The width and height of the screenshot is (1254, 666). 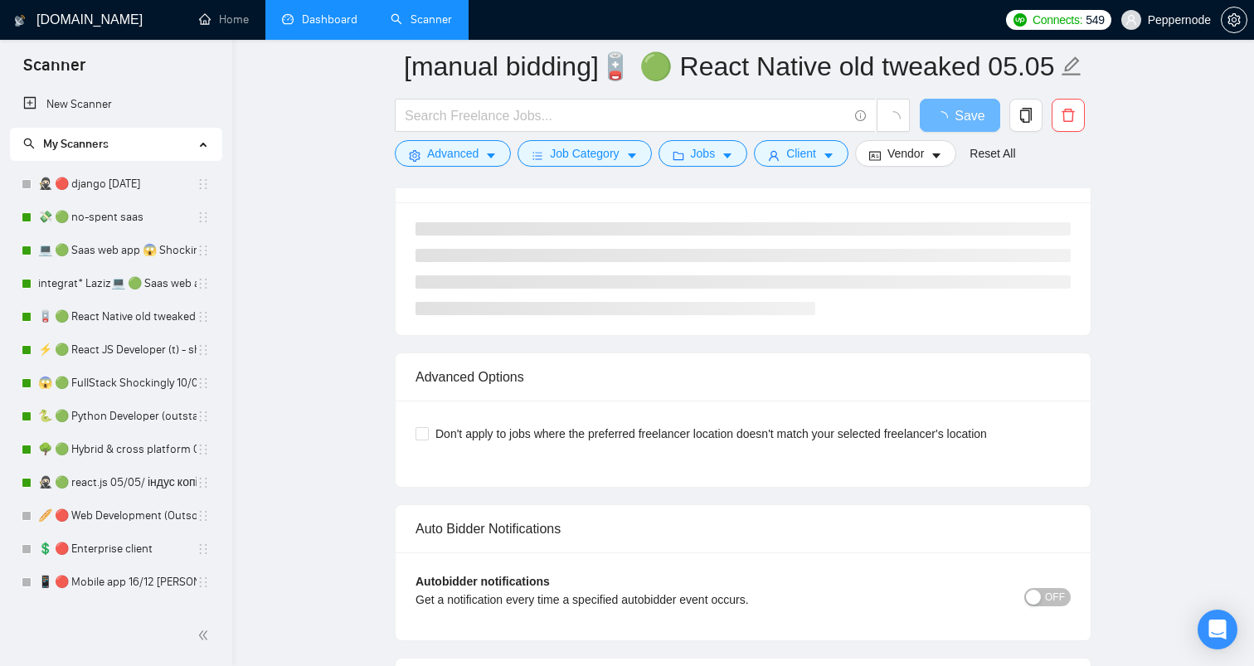 I want to click on a: dashboardDashboard, so click(x=319, y=19).